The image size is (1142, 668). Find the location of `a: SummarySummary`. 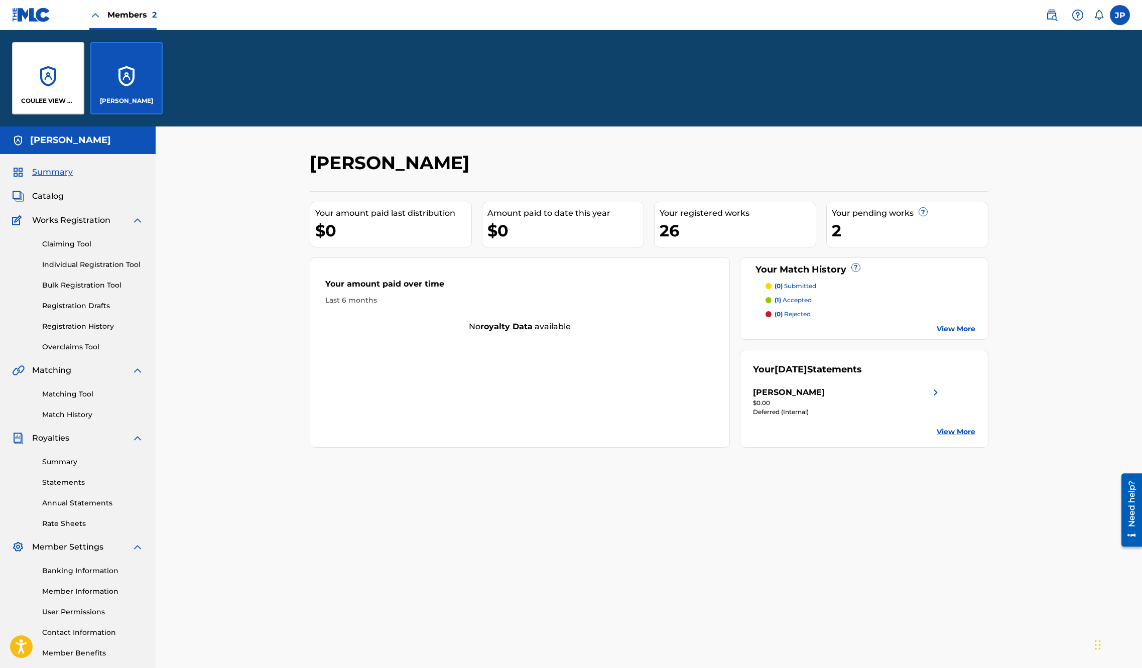

a: SummarySummary is located at coordinates (42, 172).